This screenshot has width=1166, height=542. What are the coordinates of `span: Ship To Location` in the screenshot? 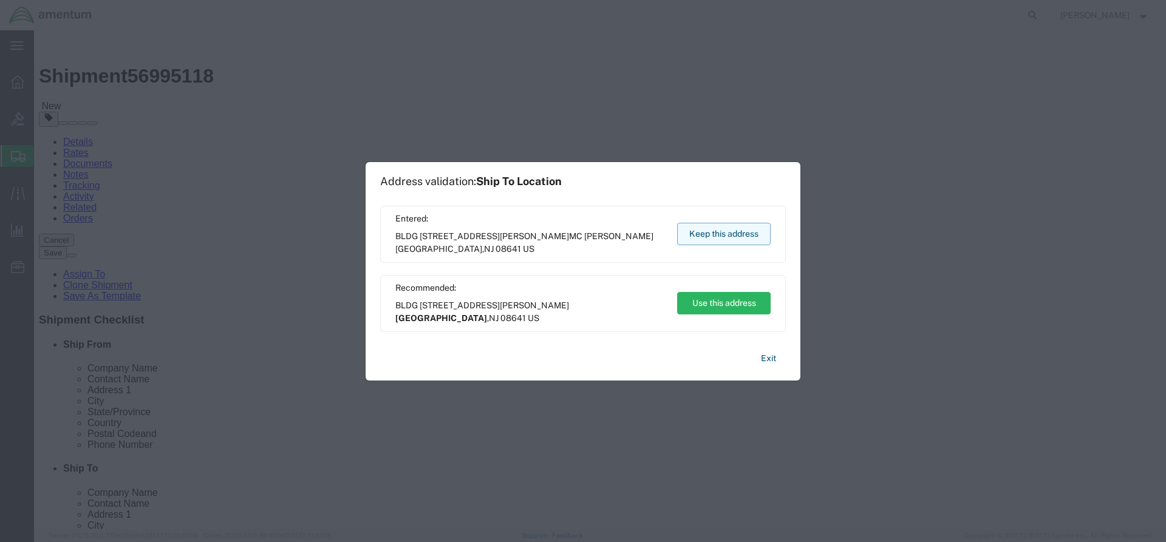 It's located at (519, 181).